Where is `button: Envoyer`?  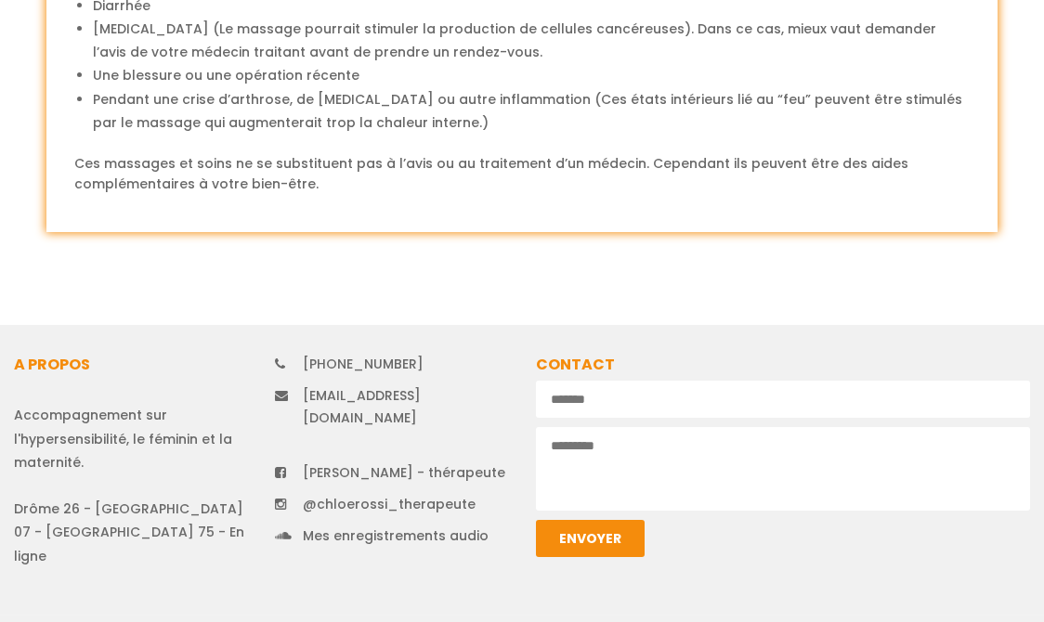
button: Envoyer is located at coordinates (590, 539).